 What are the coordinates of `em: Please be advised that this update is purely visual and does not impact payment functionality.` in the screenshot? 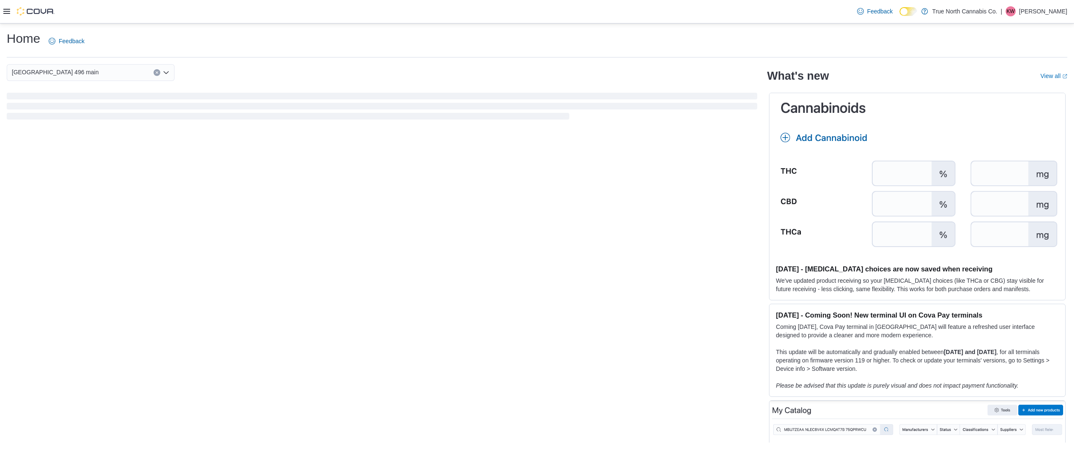 It's located at (898, 386).